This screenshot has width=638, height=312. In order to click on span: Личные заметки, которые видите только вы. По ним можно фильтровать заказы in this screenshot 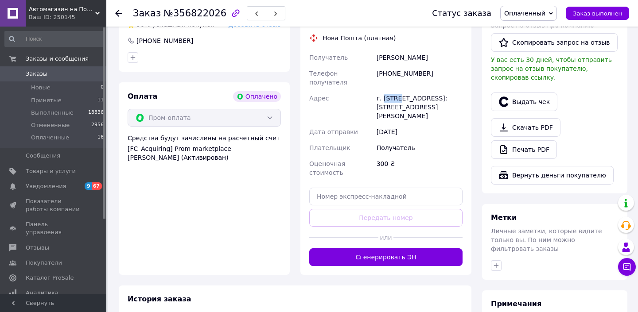, I will do `click(546, 240)`.